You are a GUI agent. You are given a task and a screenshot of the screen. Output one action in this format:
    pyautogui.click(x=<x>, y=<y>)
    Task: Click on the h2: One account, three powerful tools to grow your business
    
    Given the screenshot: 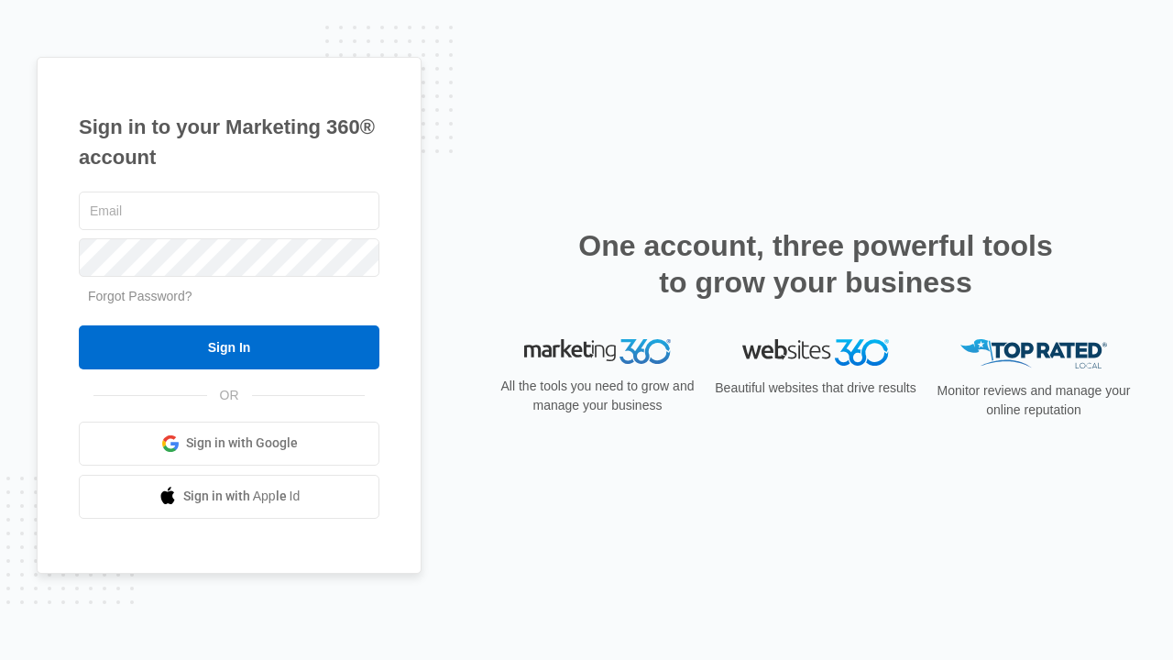 What is the action you would take?
    pyautogui.click(x=815, y=264)
    